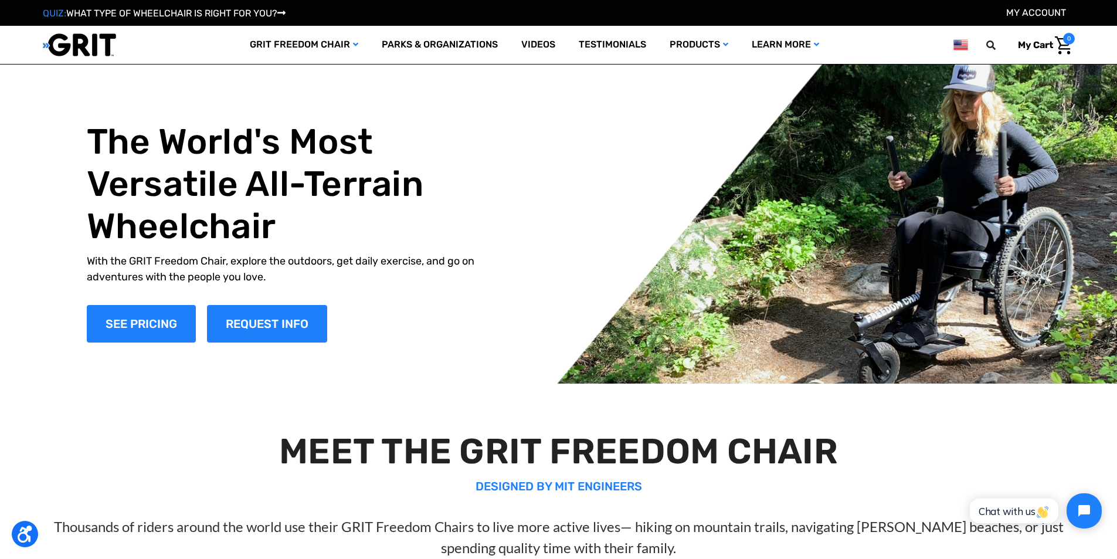  Describe the element at coordinates (961, 45) in the screenshot. I see `img: us.png` at that location.